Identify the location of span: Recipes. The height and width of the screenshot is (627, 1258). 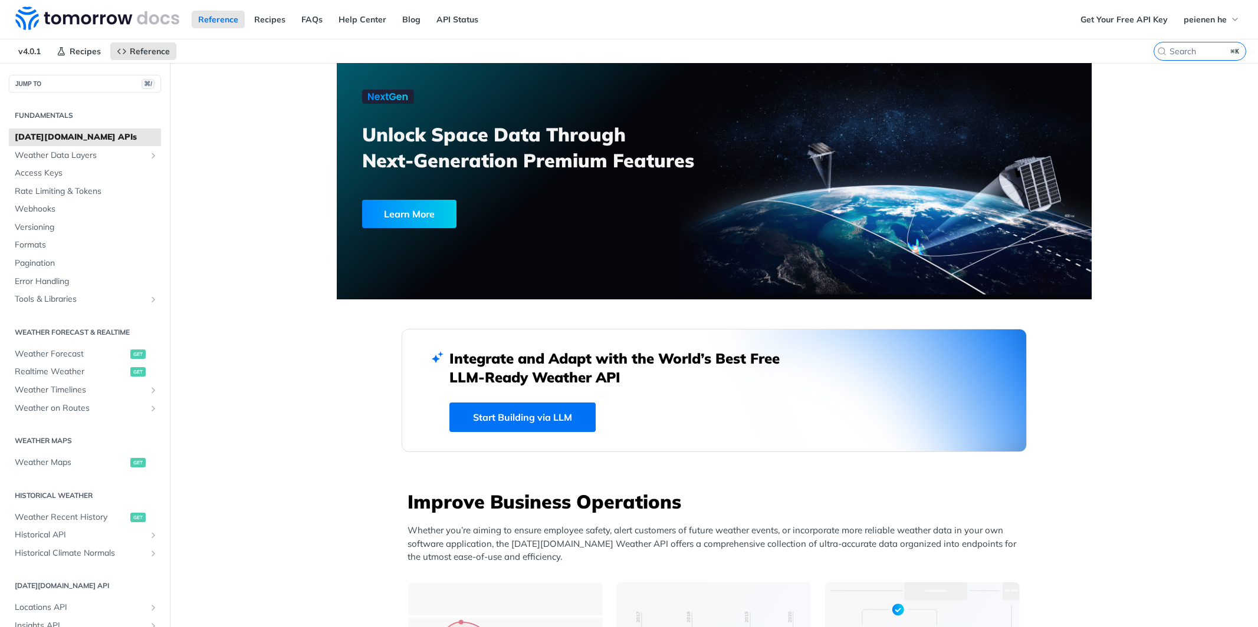
(85, 51).